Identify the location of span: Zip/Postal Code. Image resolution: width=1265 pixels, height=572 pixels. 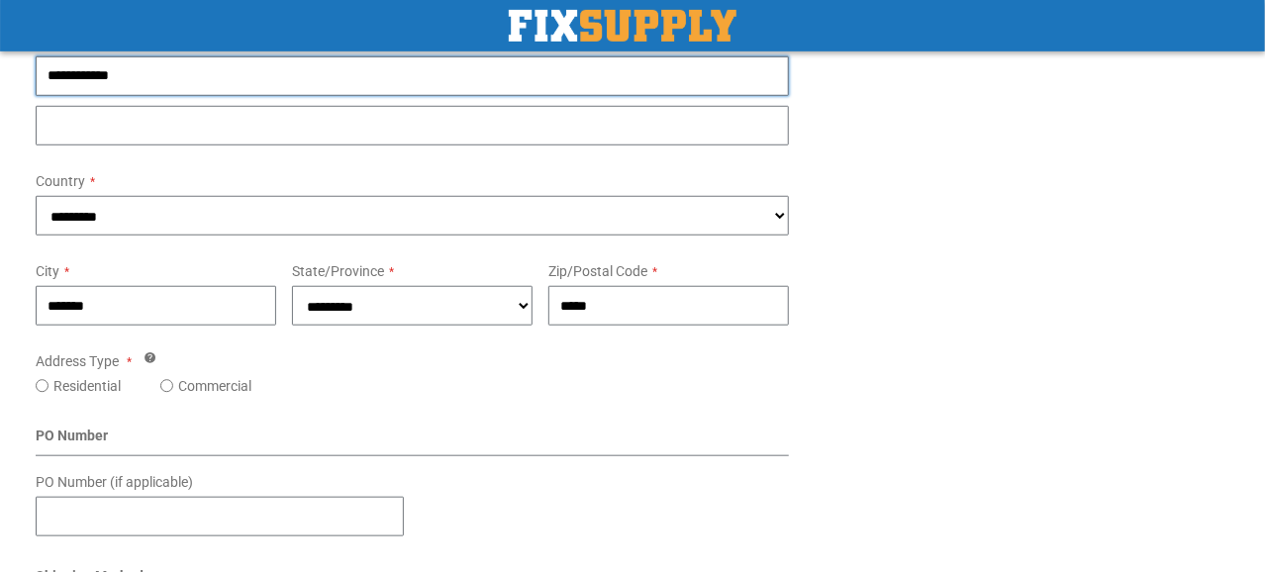
(598, 271).